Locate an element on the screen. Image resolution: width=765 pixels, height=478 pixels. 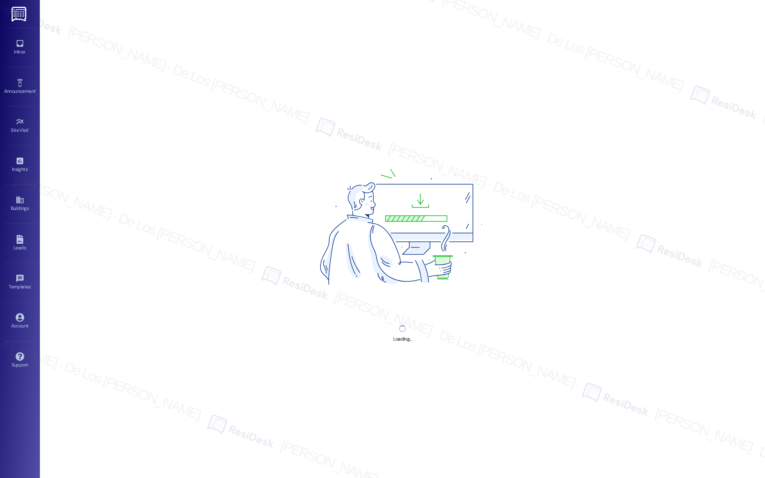
a: Templates • is located at coordinates (20, 283).